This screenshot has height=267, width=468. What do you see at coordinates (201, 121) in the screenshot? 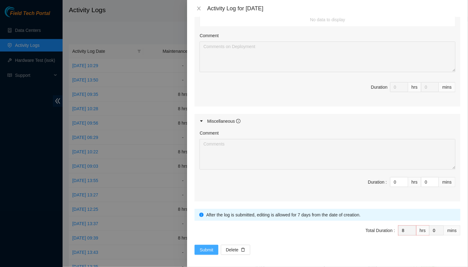
I see `span: caret-right` at bounding box center [201, 121].